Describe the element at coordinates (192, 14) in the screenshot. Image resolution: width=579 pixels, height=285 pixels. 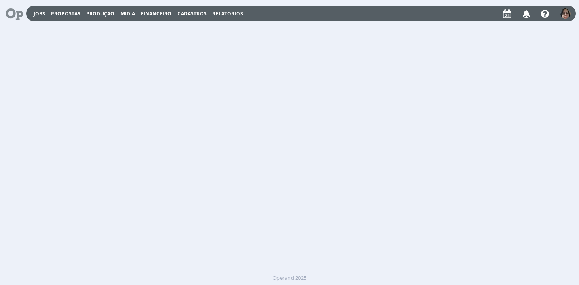
I see `button: Cadastros` at that location.